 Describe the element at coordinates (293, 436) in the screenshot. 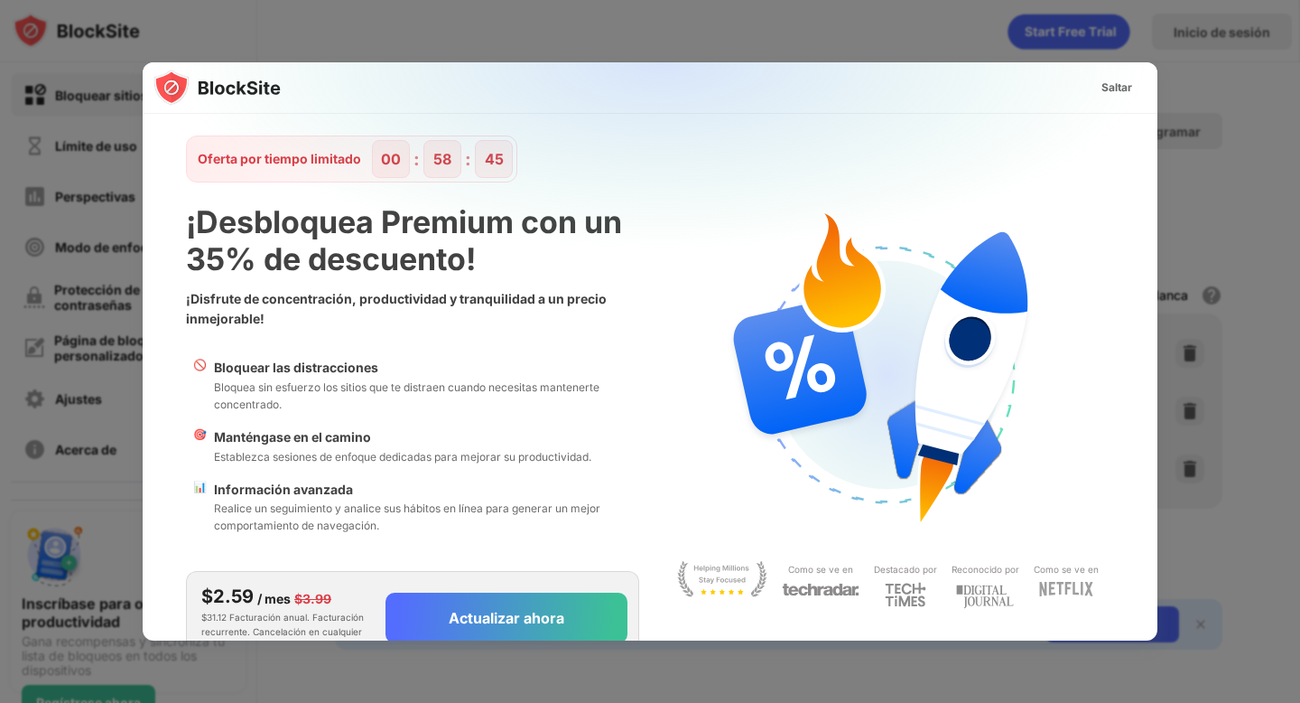

I see `font: Manténgase en el camino` at that location.